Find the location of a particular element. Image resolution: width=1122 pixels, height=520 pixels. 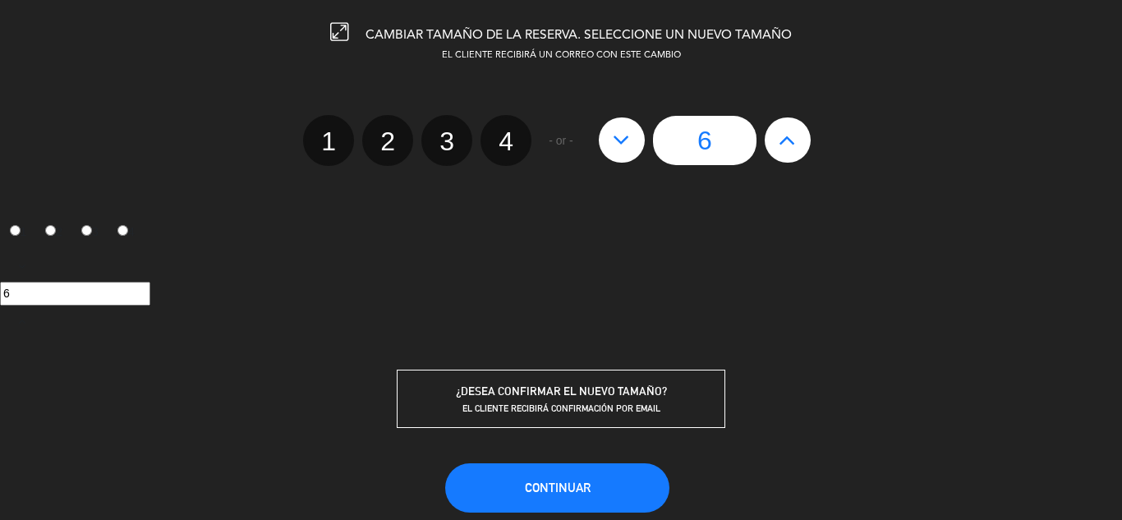

input: 2 is located at coordinates (50, 230).